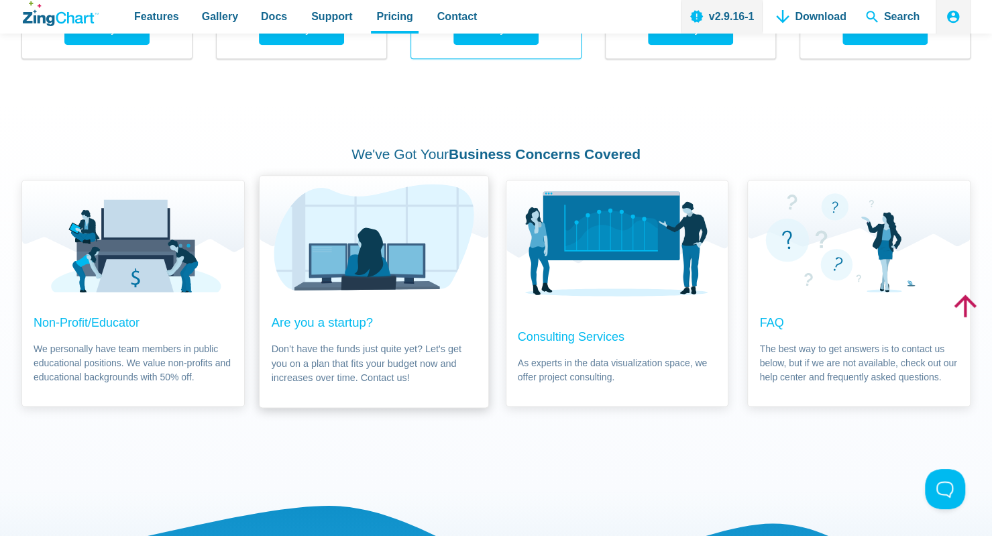 Image resolution: width=992 pixels, height=536 pixels. I want to click on span: Docs, so click(274, 16).